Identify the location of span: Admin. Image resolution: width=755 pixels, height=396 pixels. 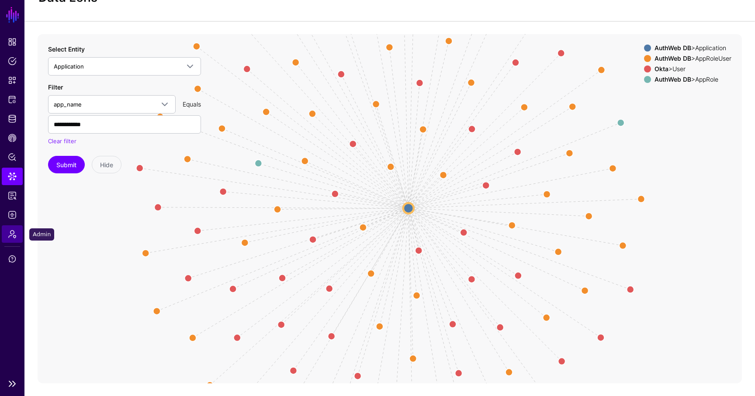
(12, 234).